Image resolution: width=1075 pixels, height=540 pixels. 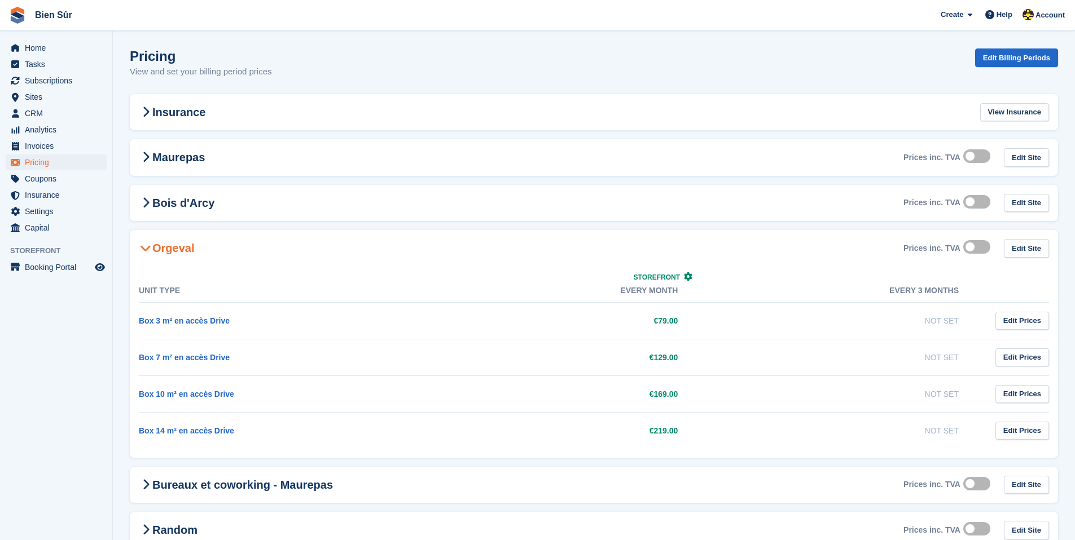 I want to click on span: Pricing, so click(x=59, y=162).